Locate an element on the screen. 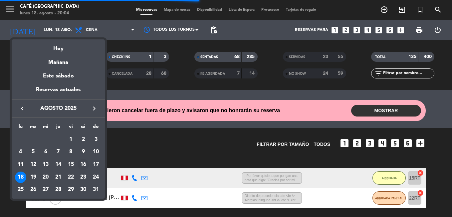  div: 28 is located at coordinates (58, 190).